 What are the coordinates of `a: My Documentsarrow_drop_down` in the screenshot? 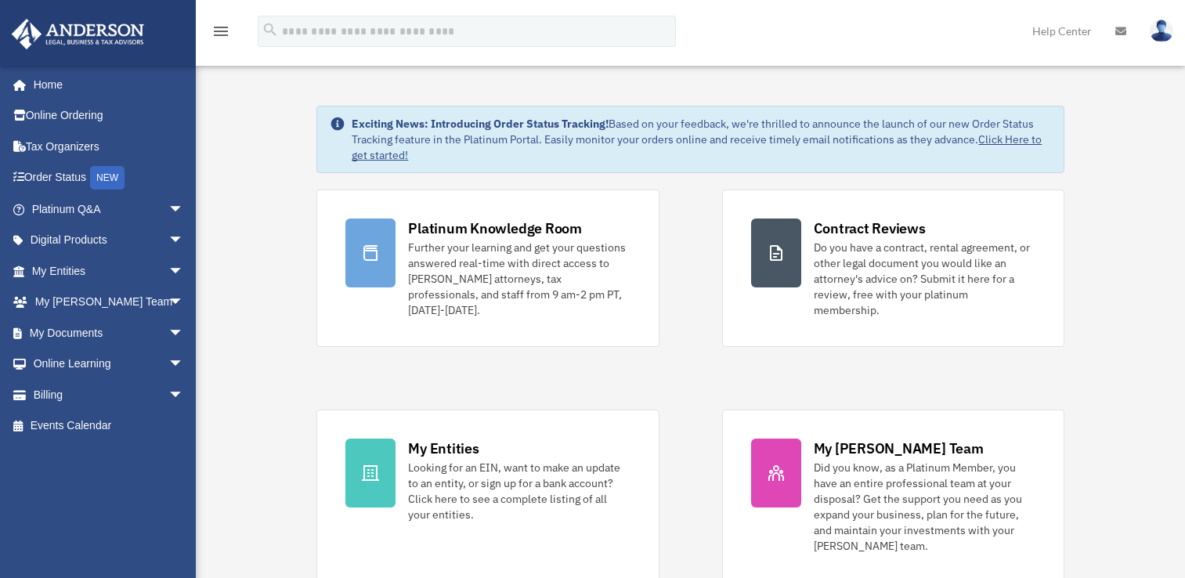 It's located at (109, 333).